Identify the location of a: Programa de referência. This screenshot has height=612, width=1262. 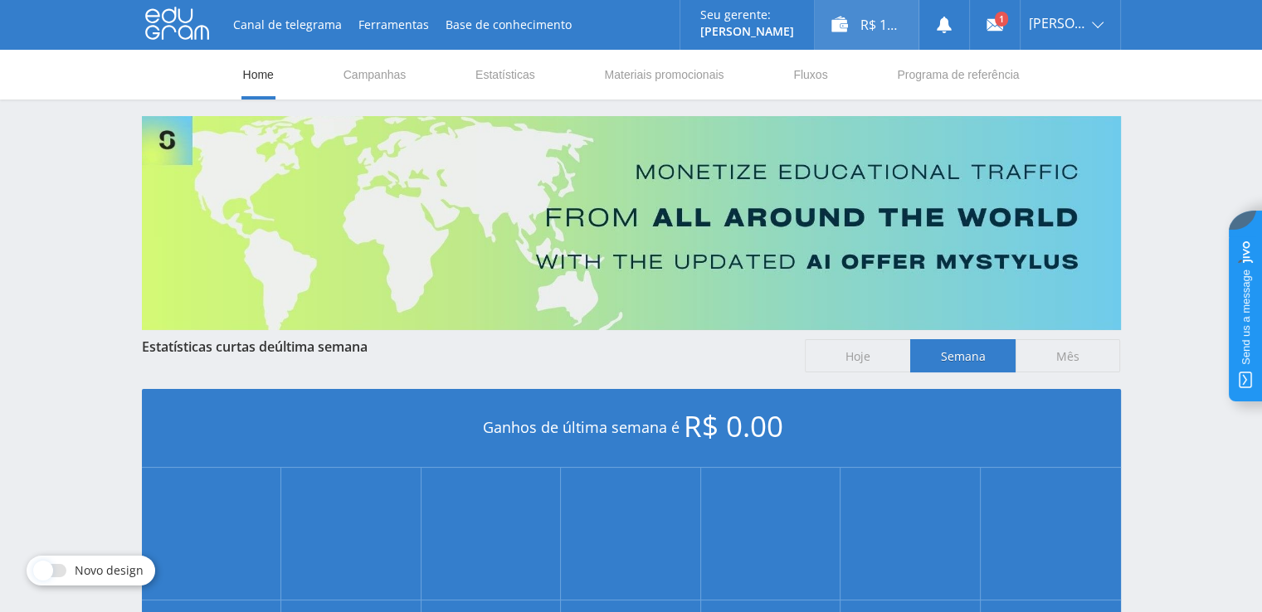
(958, 75).